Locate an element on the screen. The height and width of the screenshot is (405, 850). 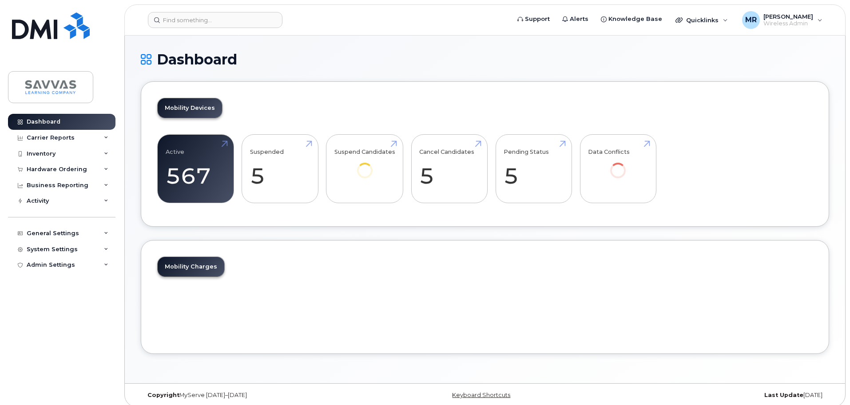
a: Active 567 is located at coordinates (195, 169).